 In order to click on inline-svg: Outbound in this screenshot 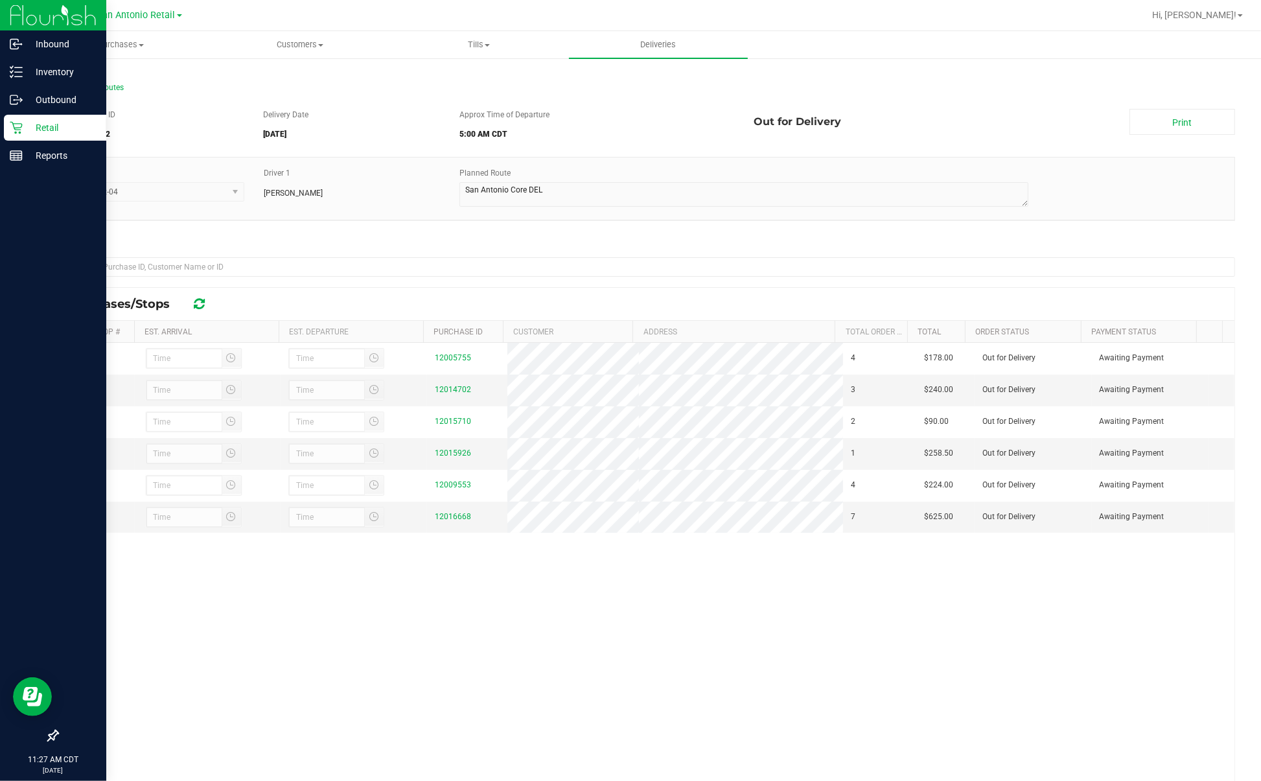, I will do `click(16, 100)`.